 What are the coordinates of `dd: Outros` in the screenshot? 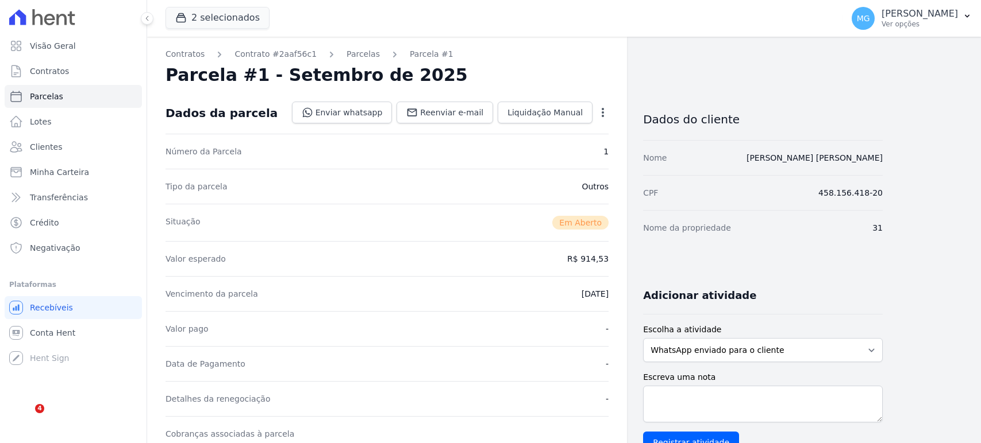 It's located at (595, 187).